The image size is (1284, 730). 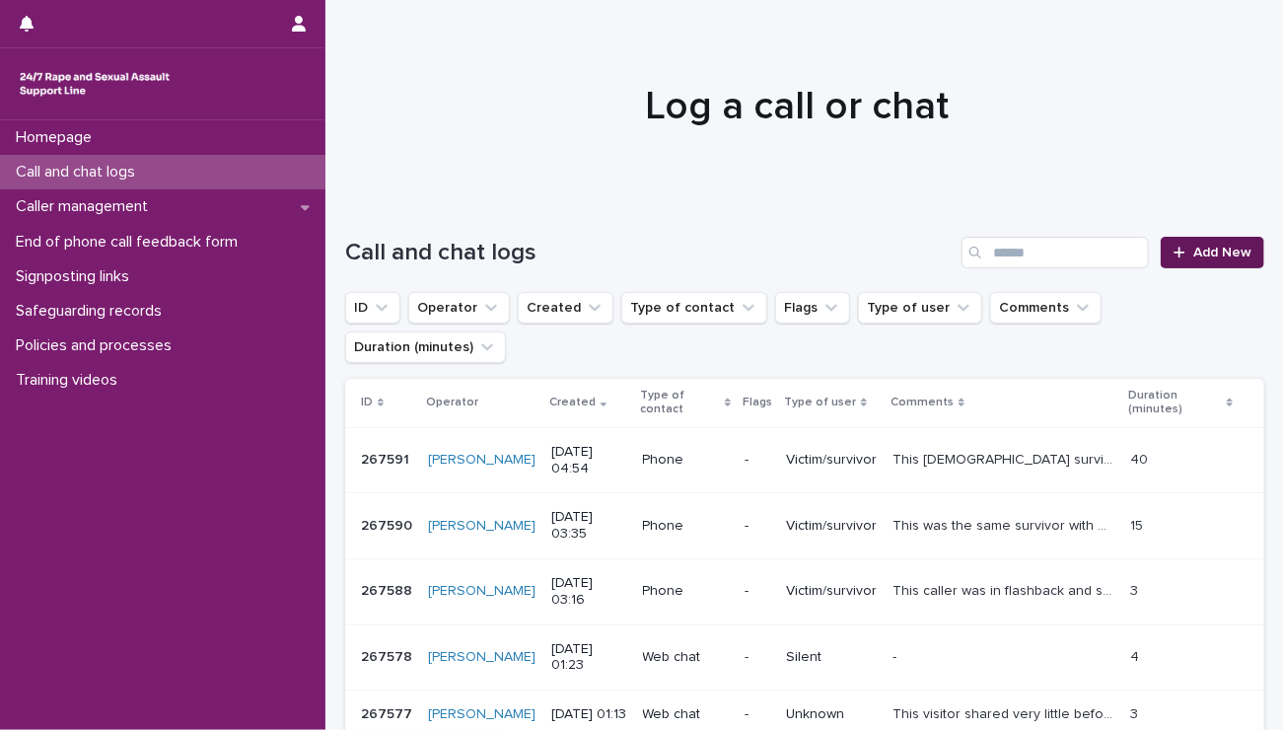 I want to click on p: Comments, so click(x=922, y=402).